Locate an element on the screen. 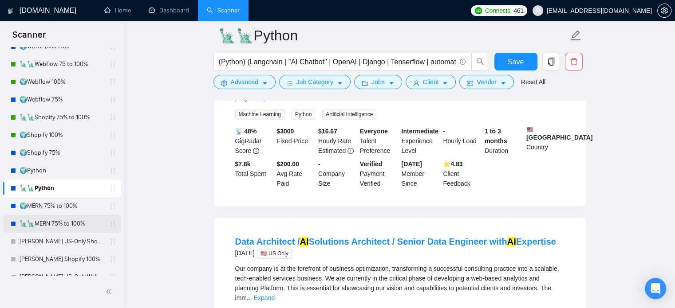 The height and width of the screenshot is (308, 675). div: Open Intercom Messenger is located at coordinates (655, 289).